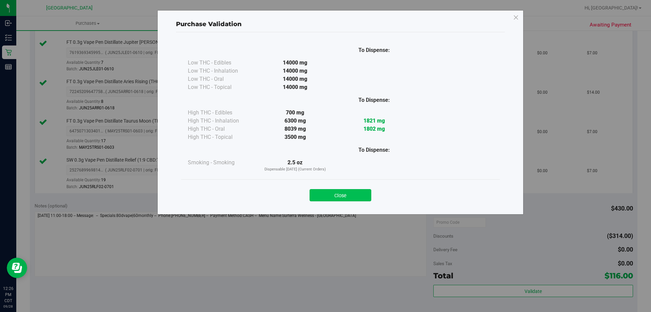 This screenshot has height=312, width=651. I want to click on div: 3500 mg, so click(295, 137).